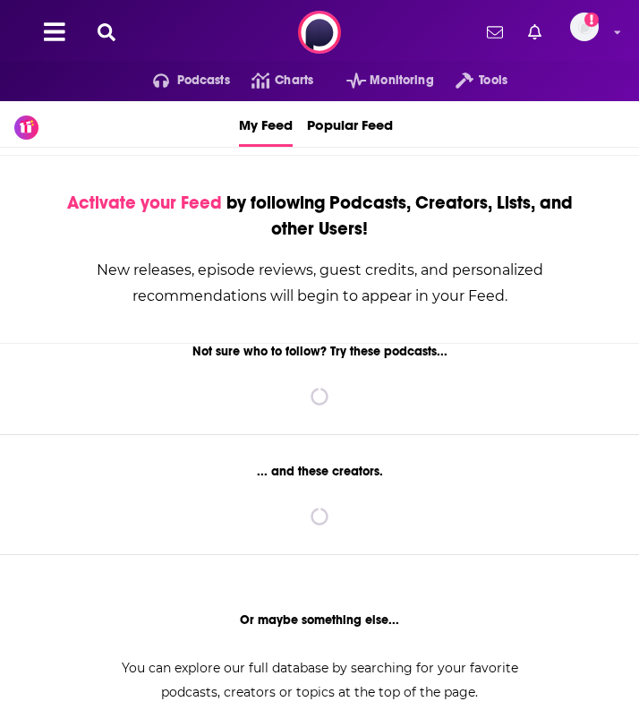 This screenshot has width=639, height=727. I want to click on div: New releases, episode reviews, guest credits, and personalized recommendations will begin to appe..., so click(319, 283).